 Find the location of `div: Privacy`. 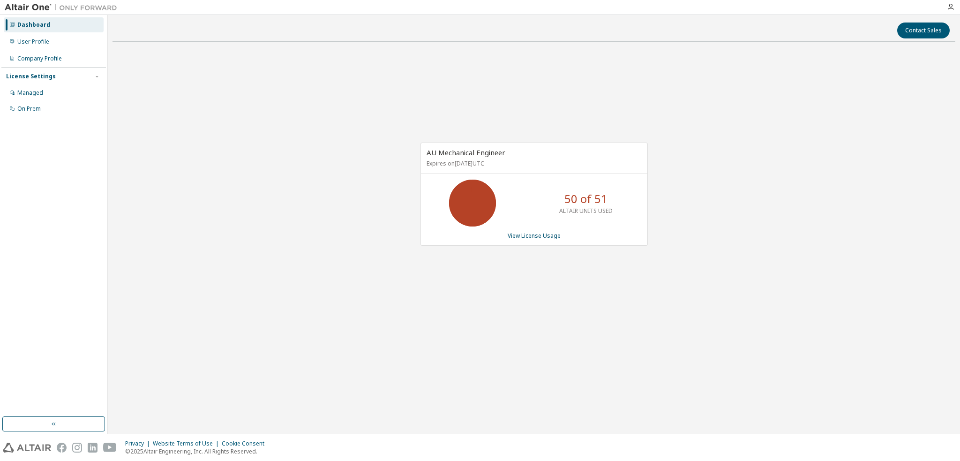

div: Privacy is located at coordinates (139, 443).